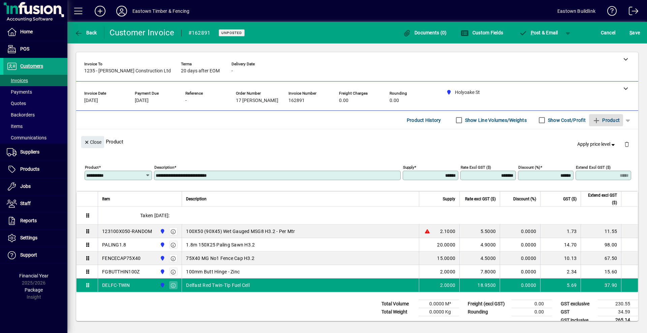  I want to click on a: Home, so click(35, 32).